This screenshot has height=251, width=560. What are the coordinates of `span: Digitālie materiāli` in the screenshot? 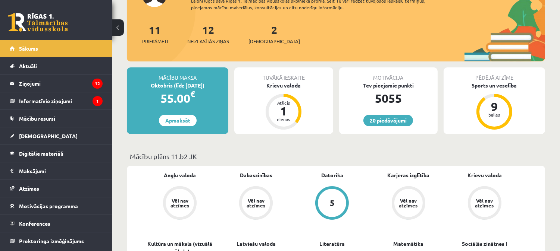 It's located at (41, 154).